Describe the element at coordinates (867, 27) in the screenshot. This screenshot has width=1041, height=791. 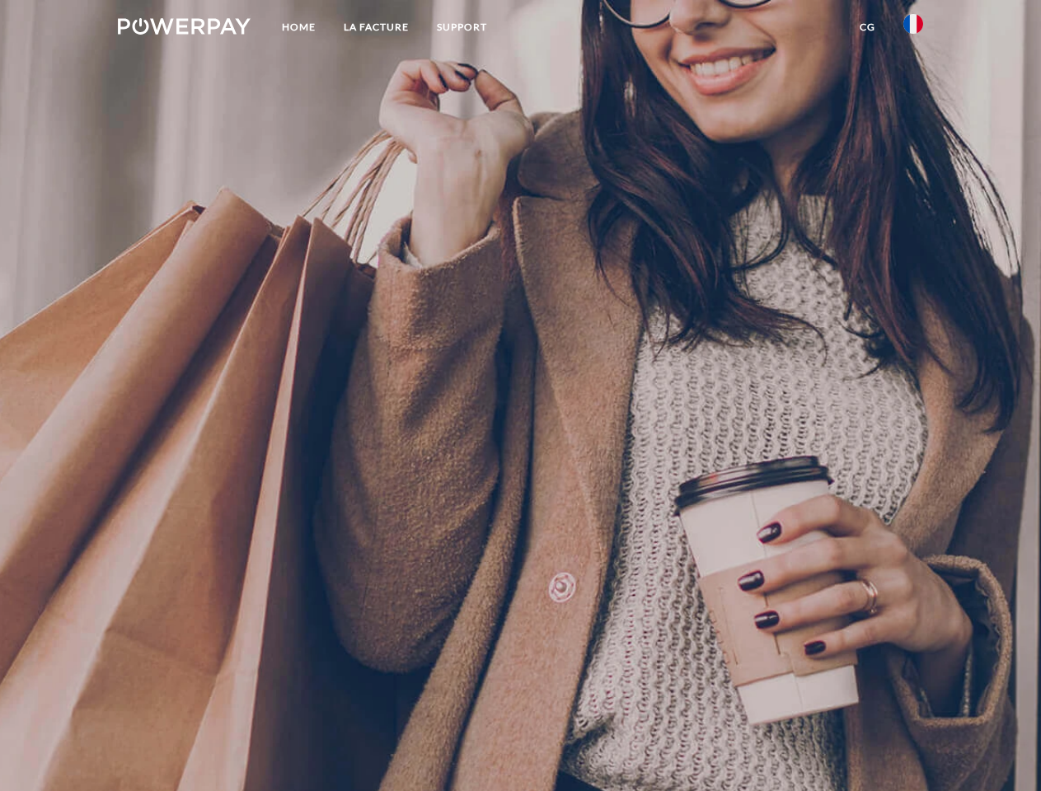
I see `a: CG` at that location.